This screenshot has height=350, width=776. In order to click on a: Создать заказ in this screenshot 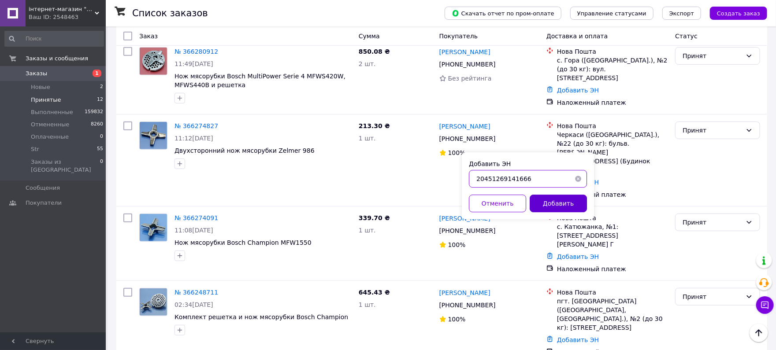, I will do `click(734, 13)`.